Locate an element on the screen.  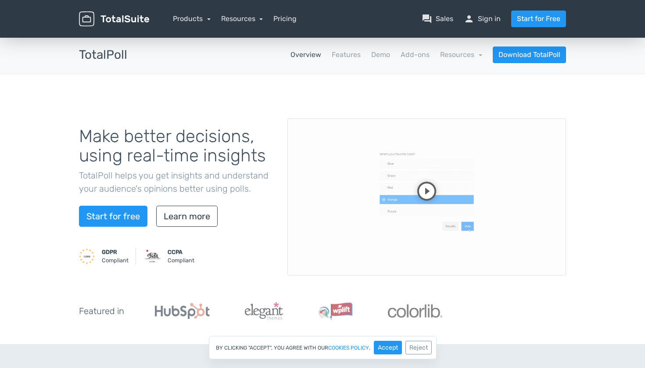
a: Download TotalPoll is located at coordinates (529, 55).